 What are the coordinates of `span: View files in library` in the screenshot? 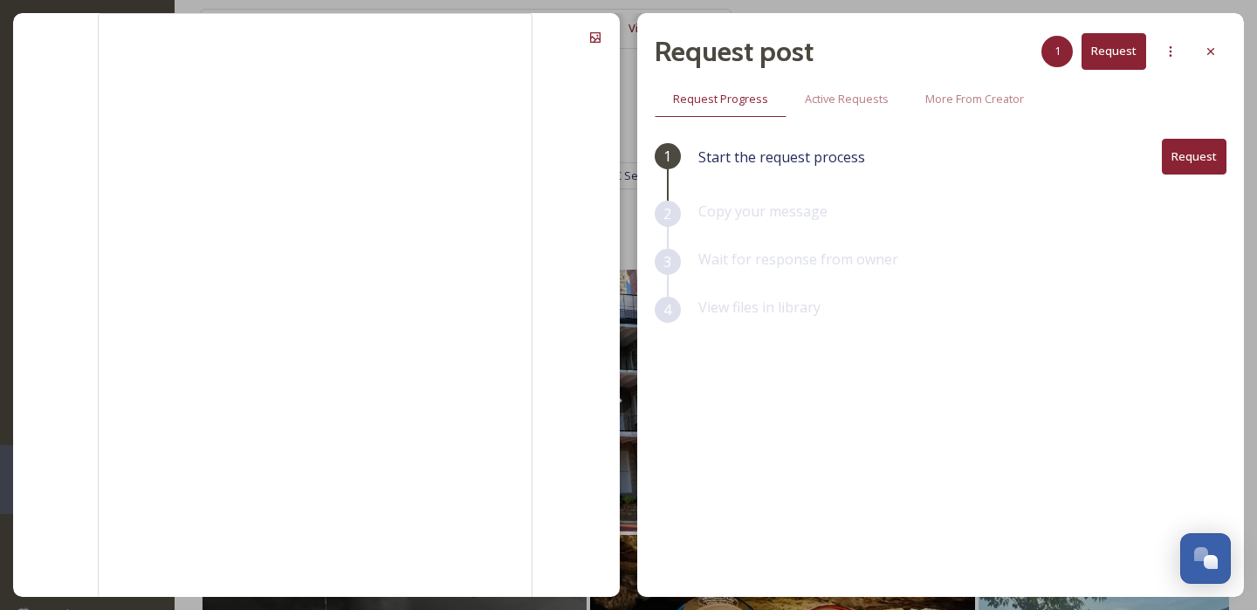 It's located at (759, 307).